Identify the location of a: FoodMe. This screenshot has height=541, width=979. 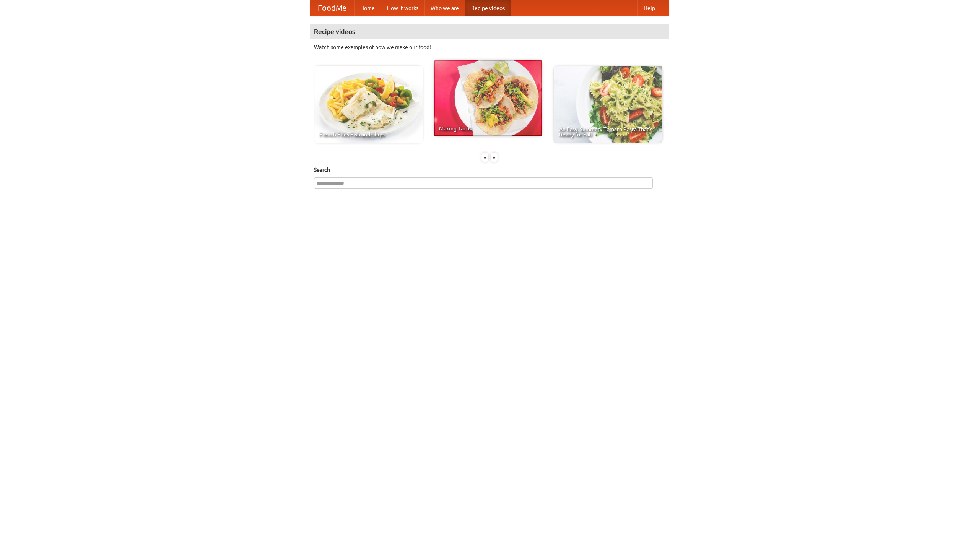
(332, 8).